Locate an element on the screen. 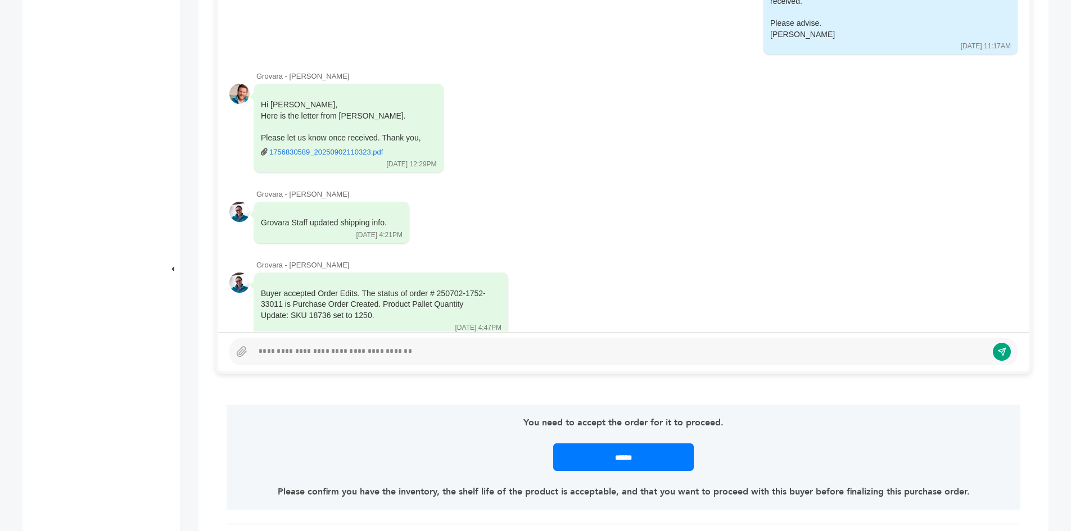 The width and height of the screenshot is (1071, 531). div: Grovara Staff updated shipping info. is located at coordinates (324, 223).